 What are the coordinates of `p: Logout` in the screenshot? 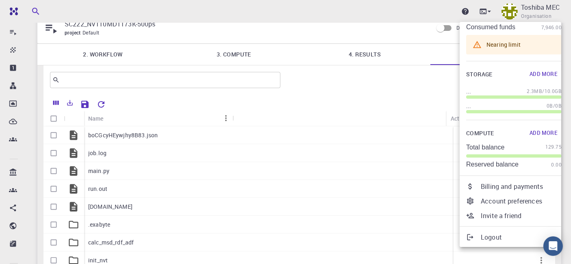 It's located at (521, 238).